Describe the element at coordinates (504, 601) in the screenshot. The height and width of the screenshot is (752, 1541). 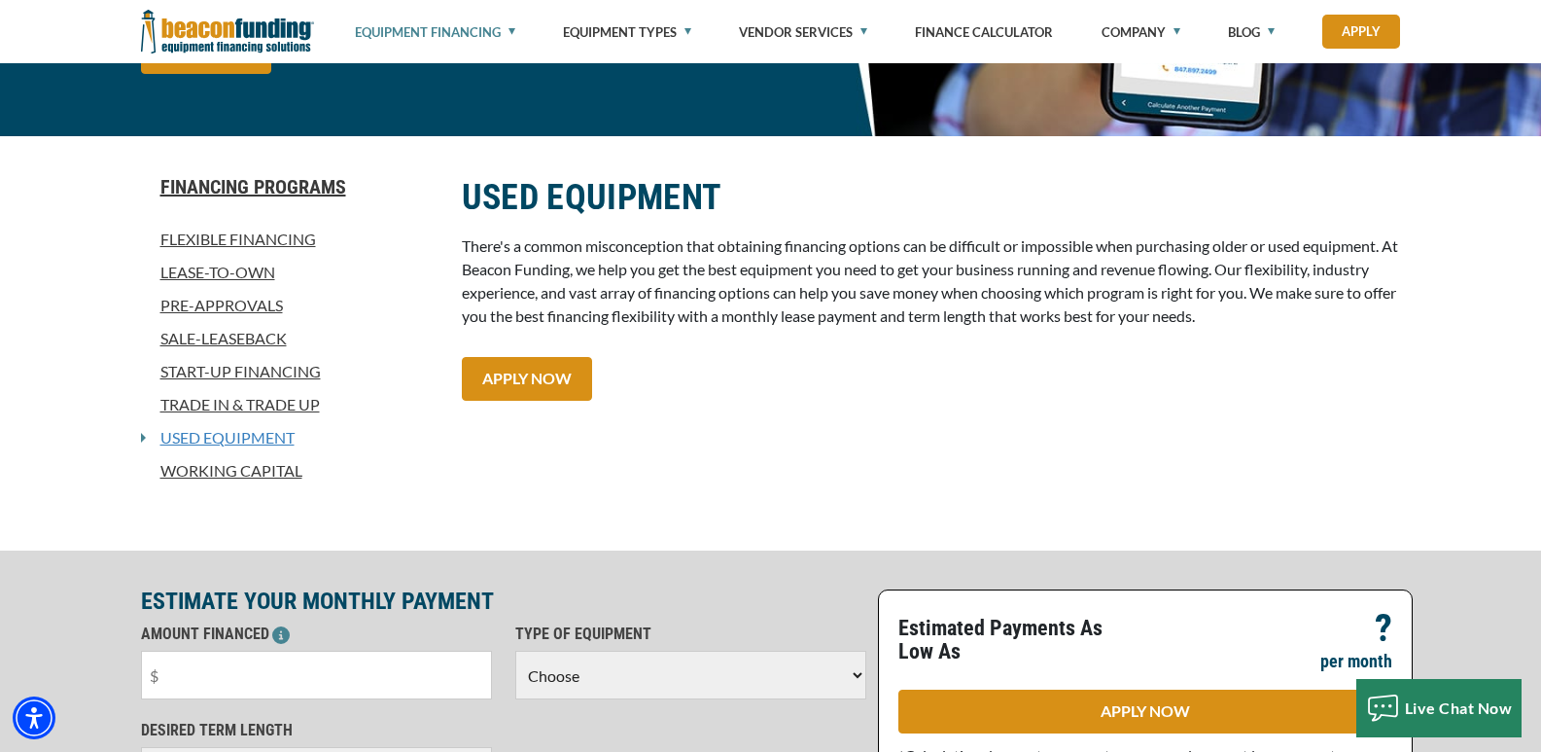
I see `p: ESTIMATE YOUR MONTHLY PAYMENT` at that location.